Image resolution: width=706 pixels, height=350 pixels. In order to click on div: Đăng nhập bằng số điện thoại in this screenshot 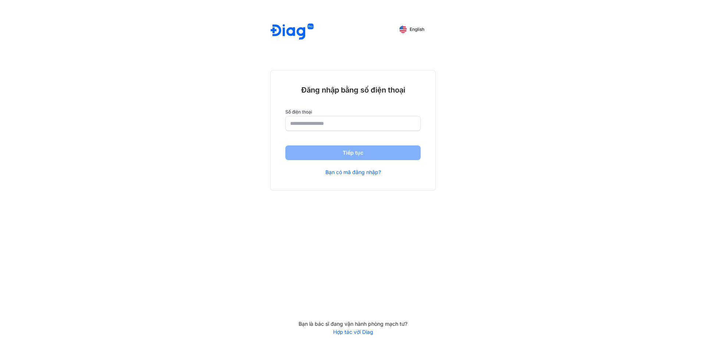, I will do `click(353, 90)`.